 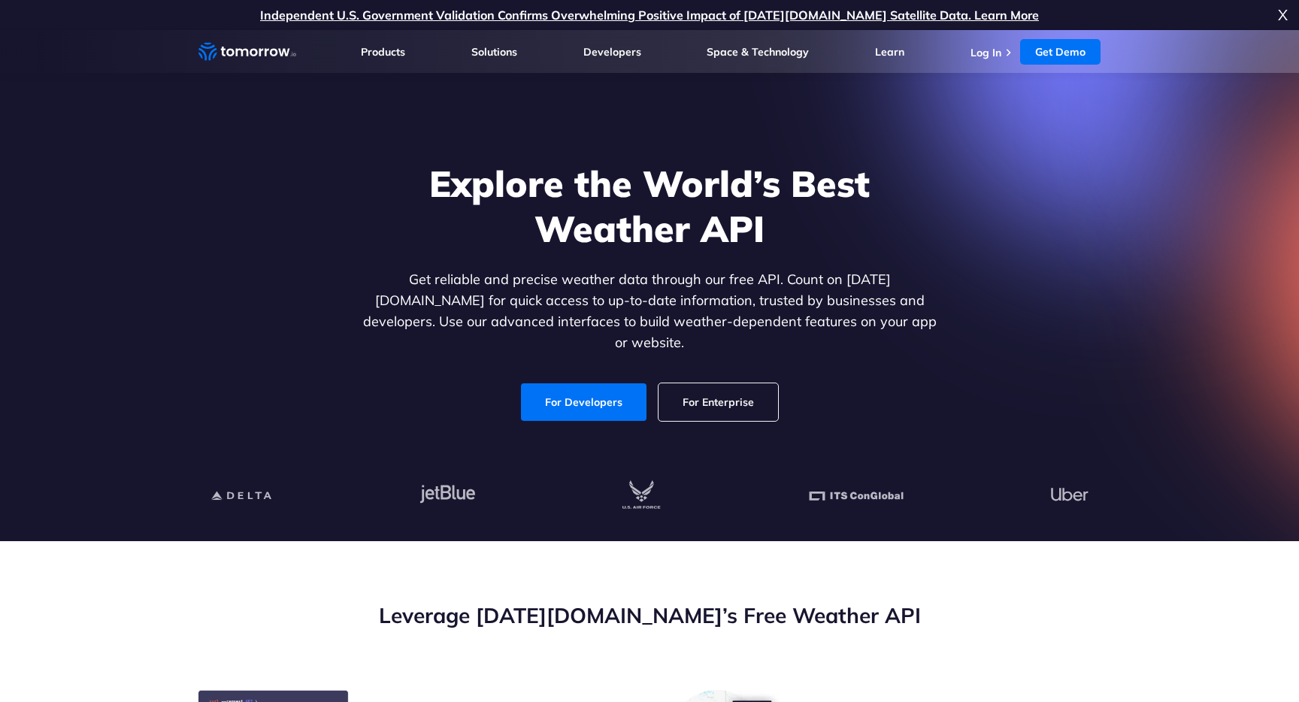 I want to click on a: For Developers, so click(x=583, y=402).